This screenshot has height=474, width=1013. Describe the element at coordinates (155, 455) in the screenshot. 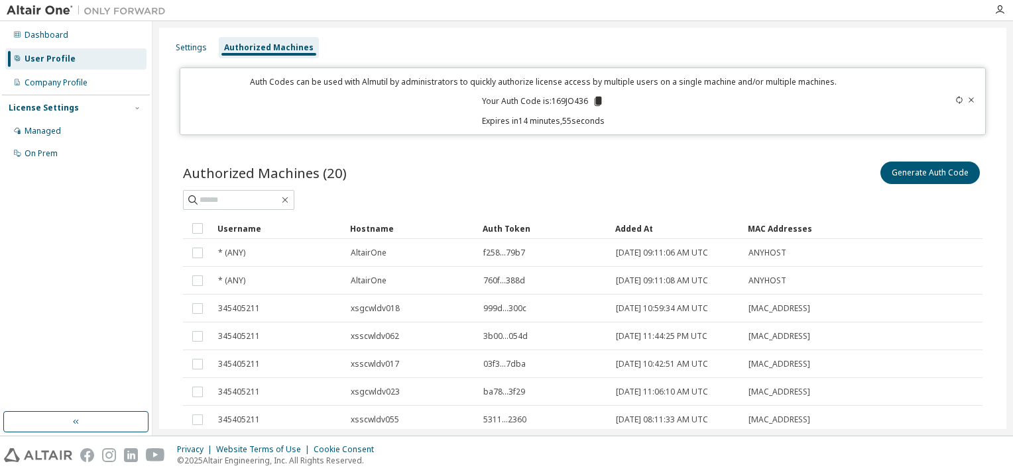

I see `img: youtube.svg` at that location.